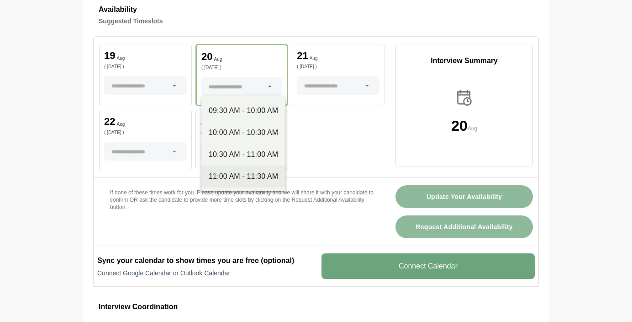 This screenshot has height=322, width=632. What do you see at coordinates (302, 56) in the screenshot?
I see `p: 21` at bounding box center [302, 56].